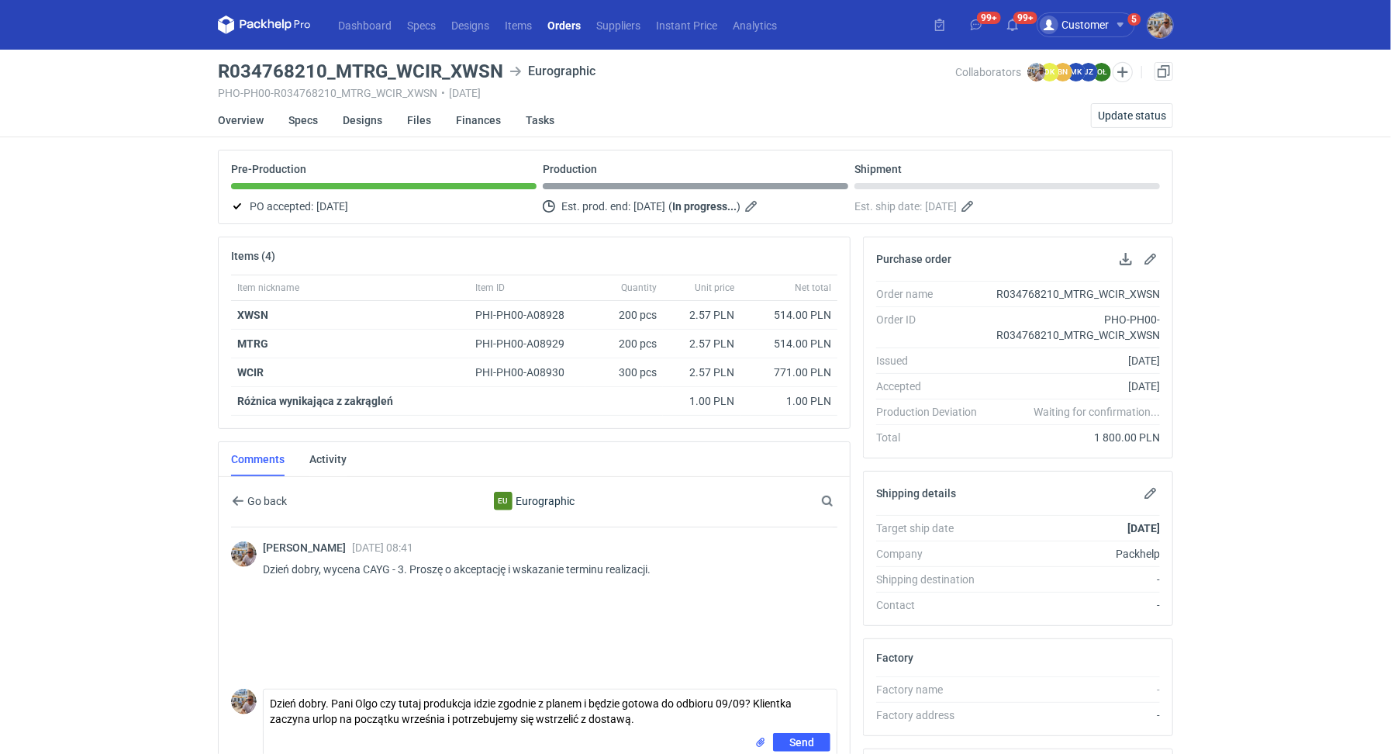  What do you see at coordinates (1132, 116) in the screenshot?
I see `span: Update status` at bounding box center [1132, 116].